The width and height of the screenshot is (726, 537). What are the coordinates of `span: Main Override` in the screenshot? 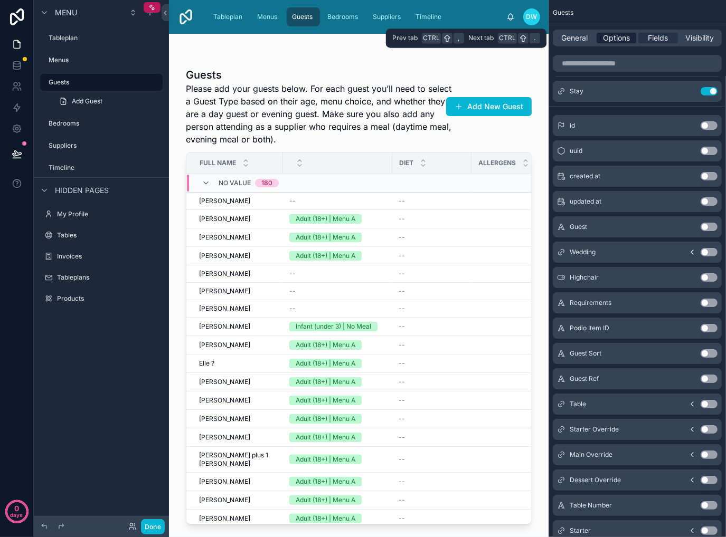 It's located at (591, 455).